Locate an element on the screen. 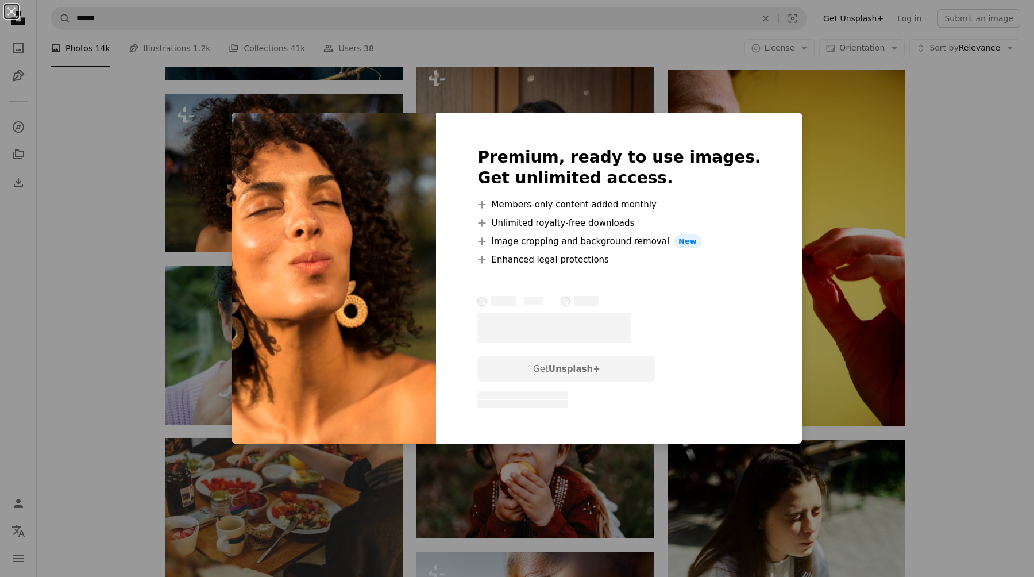  h2: Premium, ready to use images. Get unlimited access. is located at coordinates (619, 168).